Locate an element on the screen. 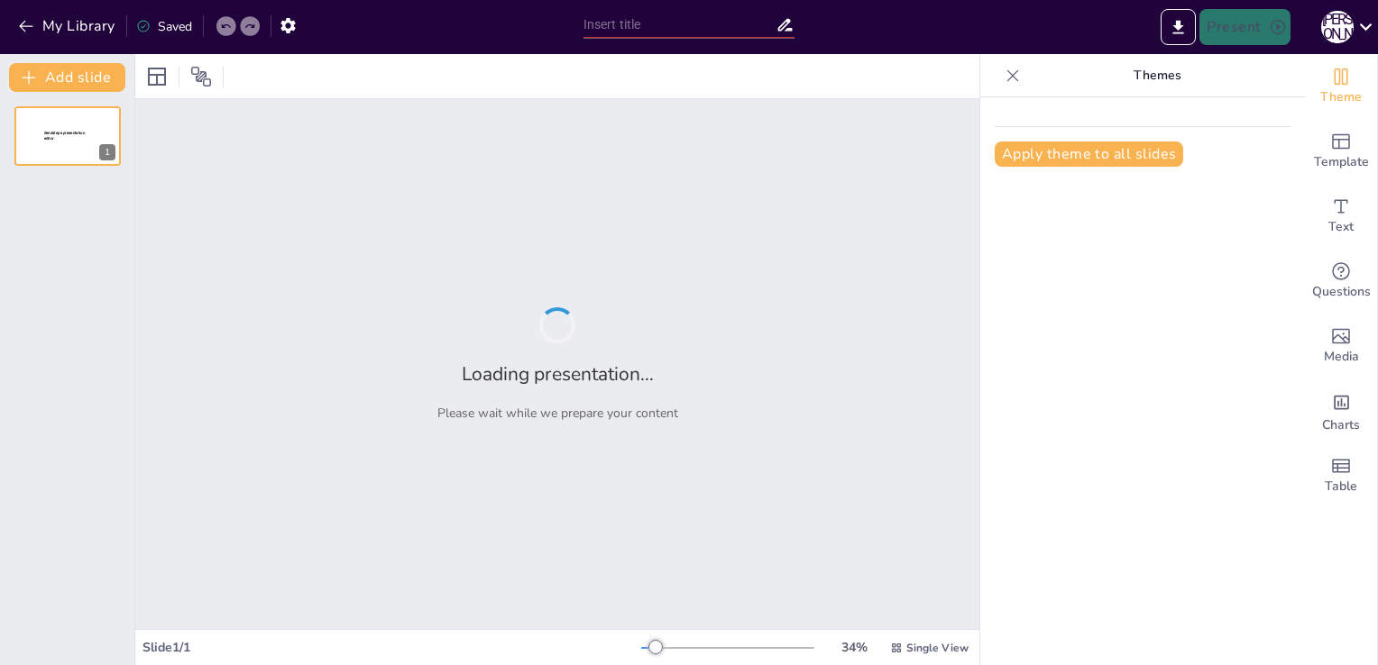 Image resolution: width=1378 pixels, height=665 pixels. button: Present is located at coordinates (1244, 27).